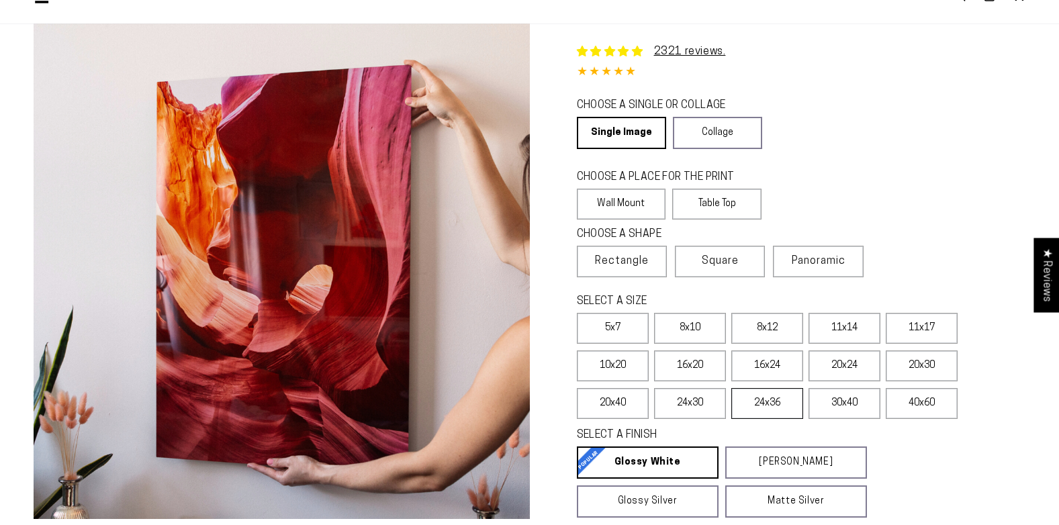 The width and height of the screenshot is (1059, 525). What do you see at coordinates (663, 177) in the screenshot?
I see `legend: CHOOSE A PLACE FOR THE PRINT` at bounding box center [663, 177].